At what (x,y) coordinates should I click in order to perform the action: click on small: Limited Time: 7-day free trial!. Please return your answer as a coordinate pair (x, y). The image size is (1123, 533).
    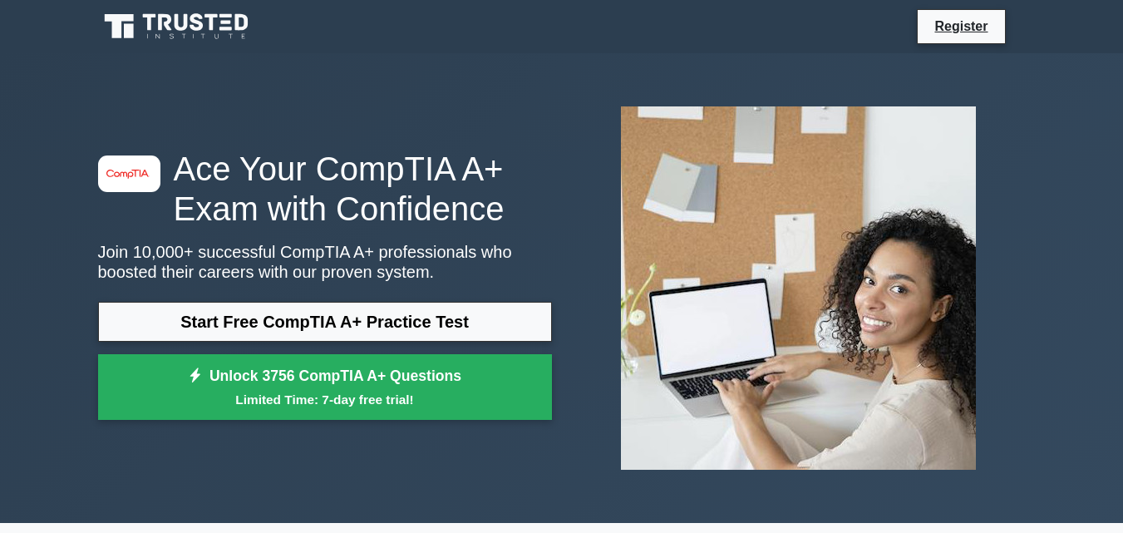
    Looking at the image, I should click on (325, 399).